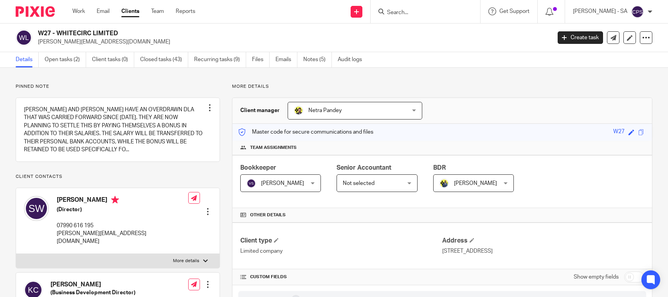 The height and width of the screenshot is (297, 668). Describe the element at coordinates (185, 11) in the screenshot. I see `a: Reports` at that location.